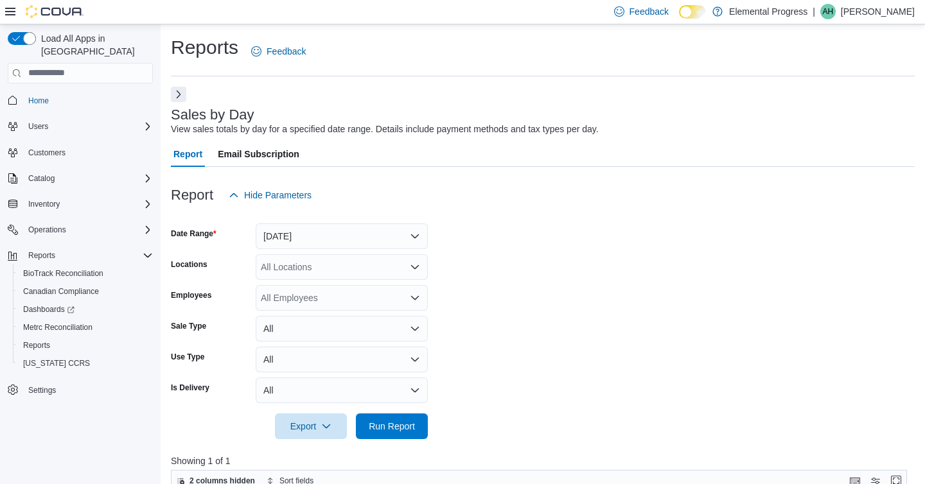 Image resolution: width=925 pixels, height=484 pixels. What do you see at coordinates (204, 48) in the screenshot?
I see `h1: Reports` at bounding box center [204, 48].